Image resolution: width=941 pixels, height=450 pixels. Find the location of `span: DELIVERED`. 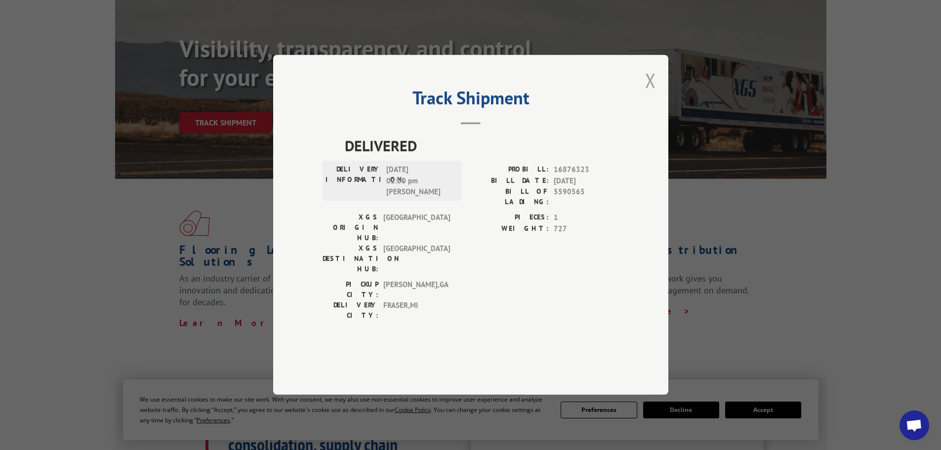

span: DELIVERED is located at coordinates (482, 146).